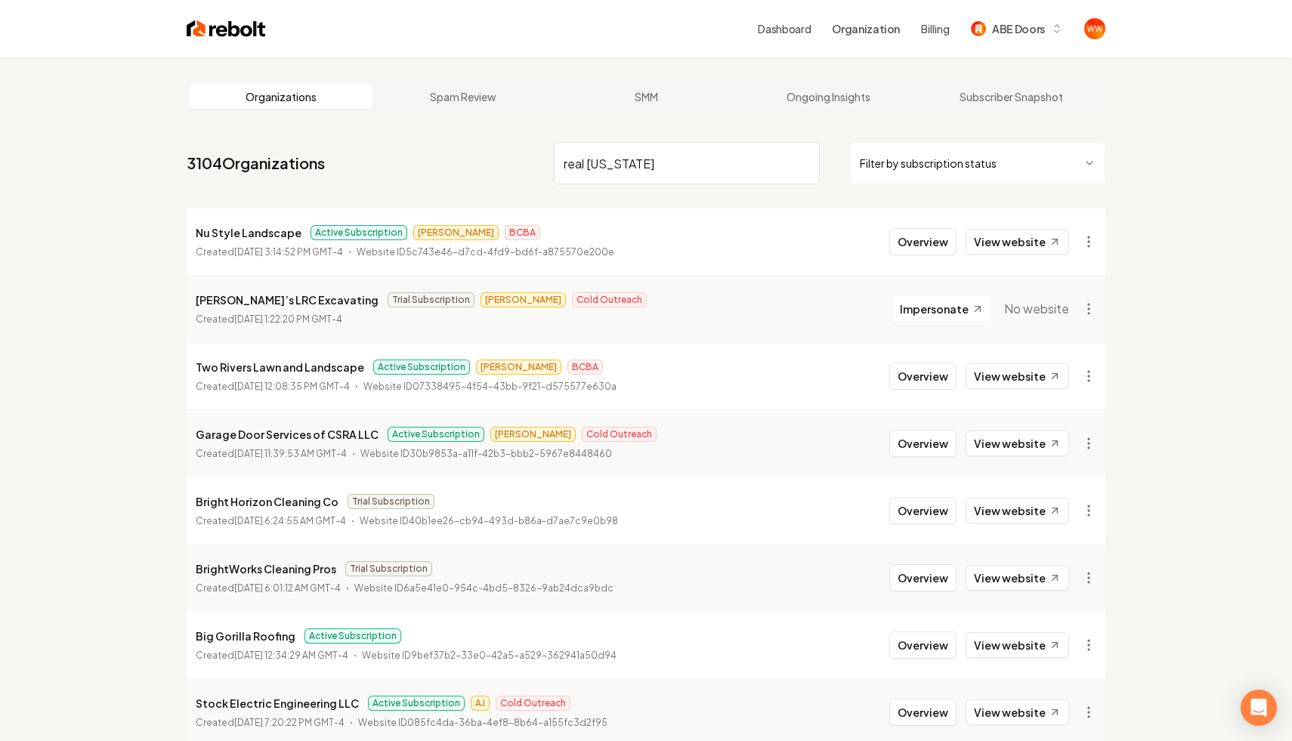  Describe the element at coordinates (483, 723) in the screenshot. I see `p: Website ID 085fc4da-36ba-4ef8-8b64-a155fc3d2f95` at that location.